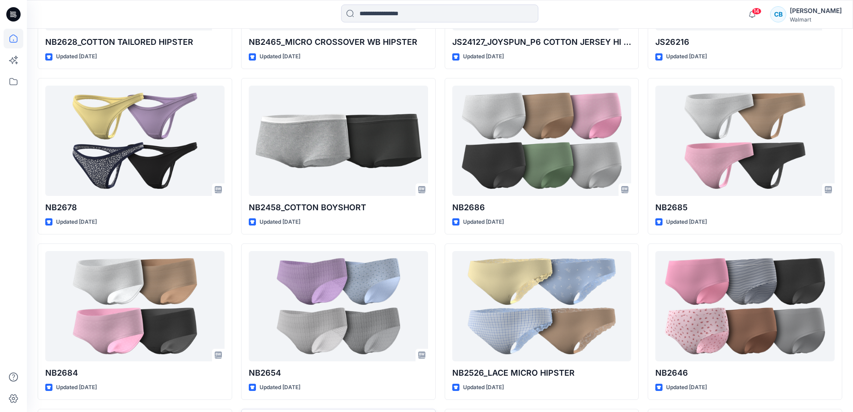  Describe the element at coordinates (135, 208) in the screenshot. I see `p: NB2678` at that location.